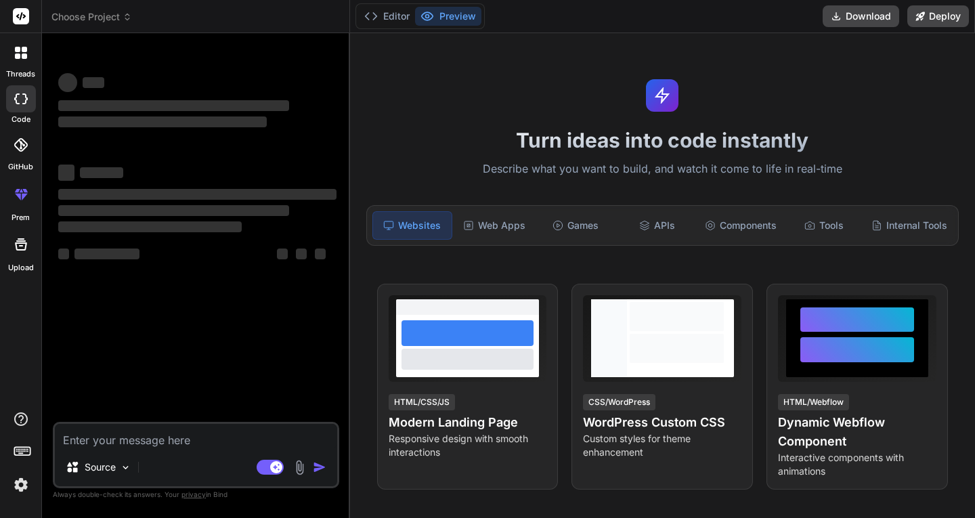 Image resolution: width=975 pixels, height=518 pixels. I want to click on button: Editor, so click(387, 16).